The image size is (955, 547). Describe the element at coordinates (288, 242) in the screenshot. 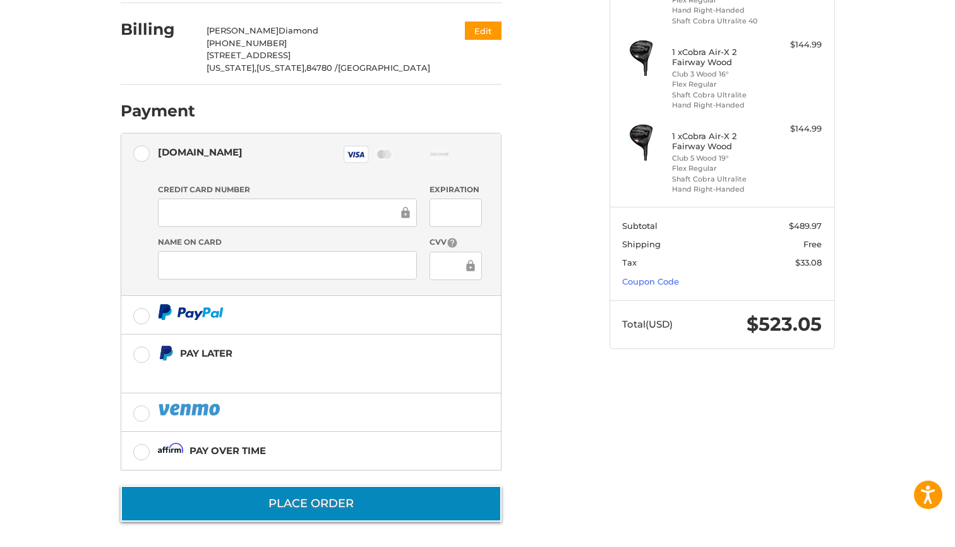

I see `label: Name on Card` at that location.